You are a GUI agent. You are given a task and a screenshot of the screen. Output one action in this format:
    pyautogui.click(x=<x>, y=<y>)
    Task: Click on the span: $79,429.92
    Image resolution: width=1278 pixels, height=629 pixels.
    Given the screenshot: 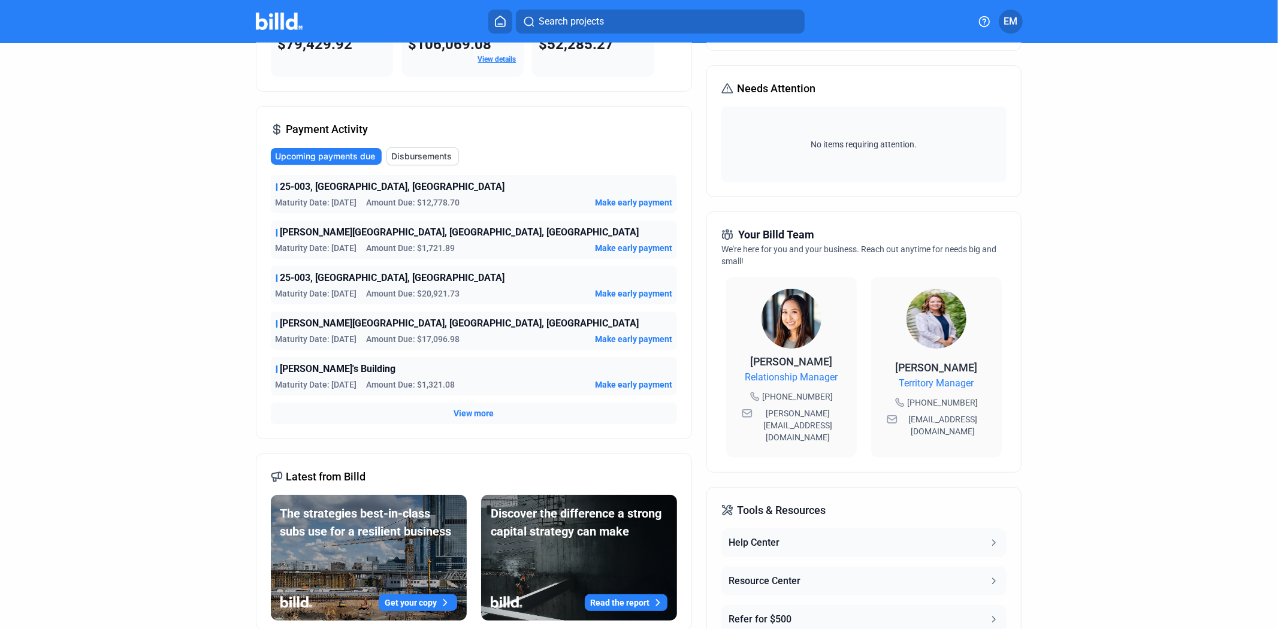 What is the action you would take?
    pyautogui.click(x=315, y=44)
    